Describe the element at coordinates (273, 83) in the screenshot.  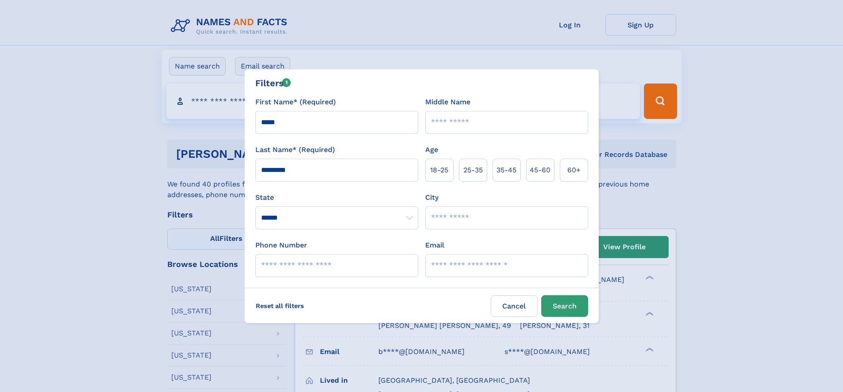
I see `div: Filters` at that location.